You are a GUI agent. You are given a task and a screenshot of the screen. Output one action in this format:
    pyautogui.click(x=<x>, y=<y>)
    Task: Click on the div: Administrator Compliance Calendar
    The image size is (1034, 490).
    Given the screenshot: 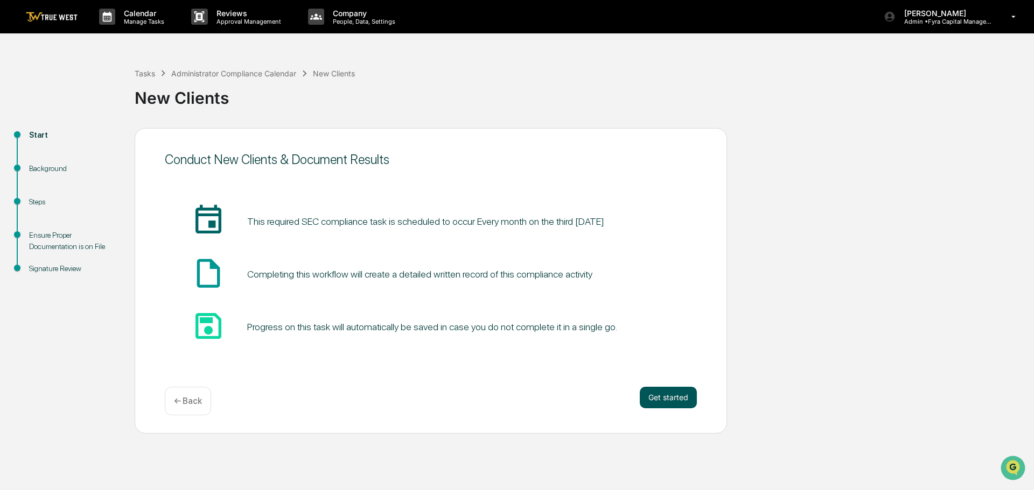 What is the action you would take?
    pyautogui.click(x=234, y=73)
    